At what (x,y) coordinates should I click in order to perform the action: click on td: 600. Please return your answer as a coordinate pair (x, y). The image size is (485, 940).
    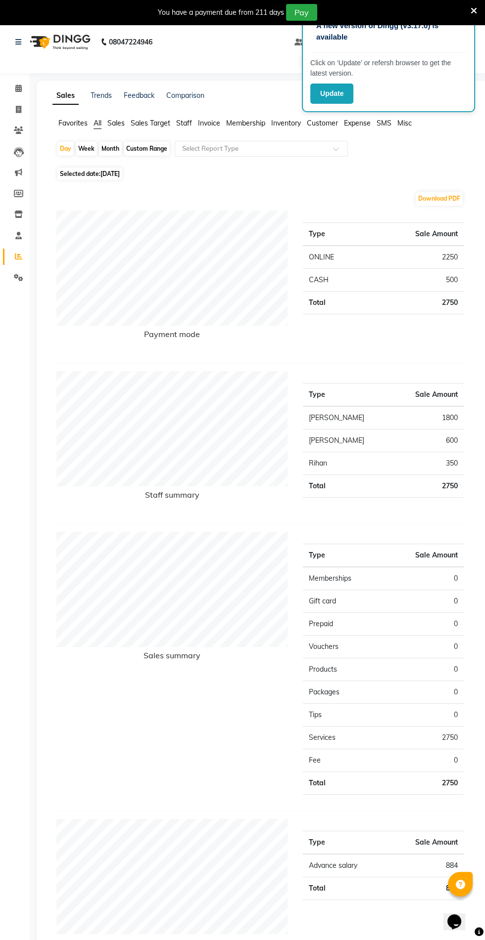
    Looking at the image, I should click on (427, 441).